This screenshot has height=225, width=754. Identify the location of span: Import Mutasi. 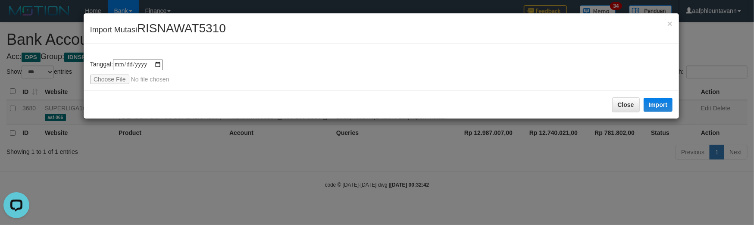
(158, 30).